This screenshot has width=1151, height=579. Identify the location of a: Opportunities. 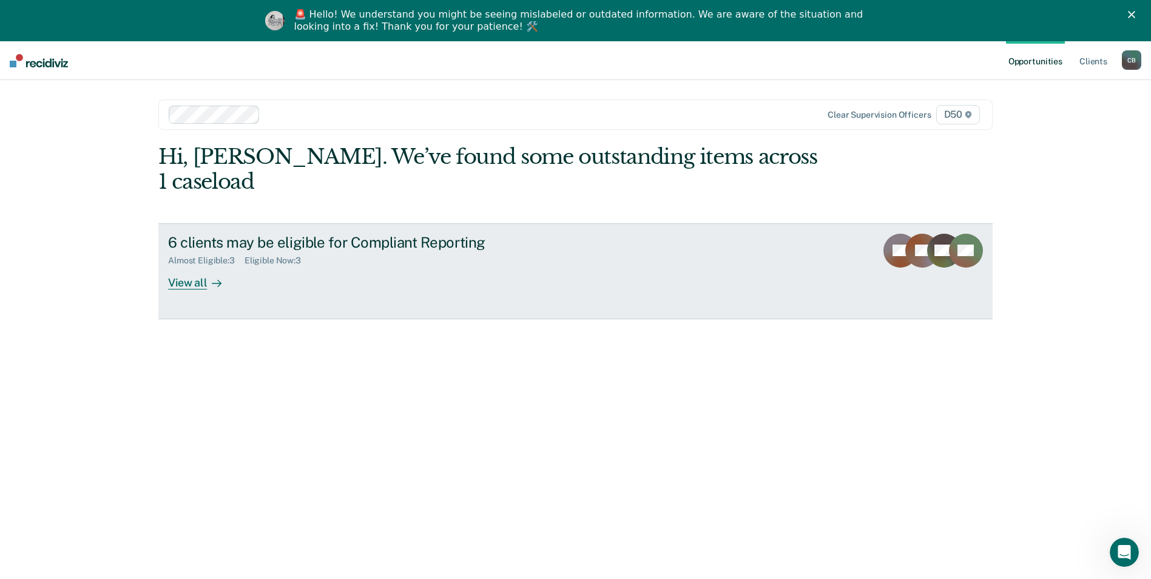
(1035, 61).